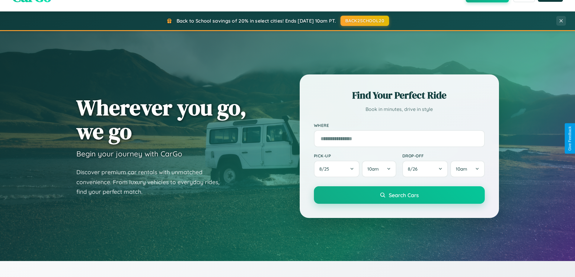  Describe the element at coordinates (364, 21) in the screenshot. I see `button: BACK2SCHOOL20` at that location.